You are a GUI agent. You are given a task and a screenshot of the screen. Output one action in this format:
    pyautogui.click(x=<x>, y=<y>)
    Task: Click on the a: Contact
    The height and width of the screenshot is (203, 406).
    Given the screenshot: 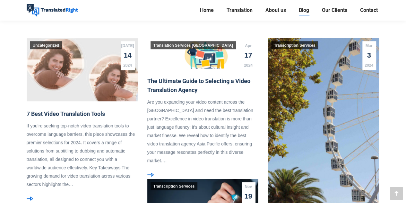 What is the action you would take?
    pyautogui.click(x=369, y=10)
    